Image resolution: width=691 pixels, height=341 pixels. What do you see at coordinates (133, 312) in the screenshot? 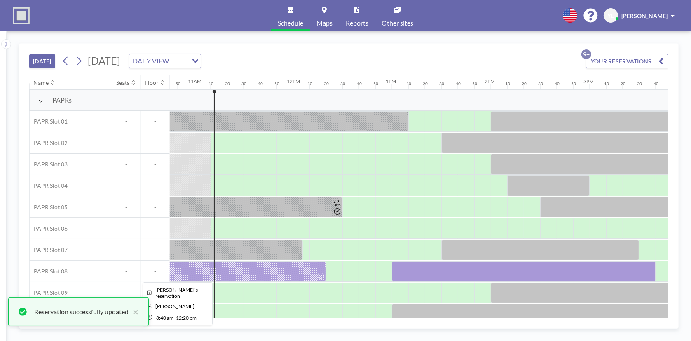
I see `button: close` at bounding box center [133, 312].